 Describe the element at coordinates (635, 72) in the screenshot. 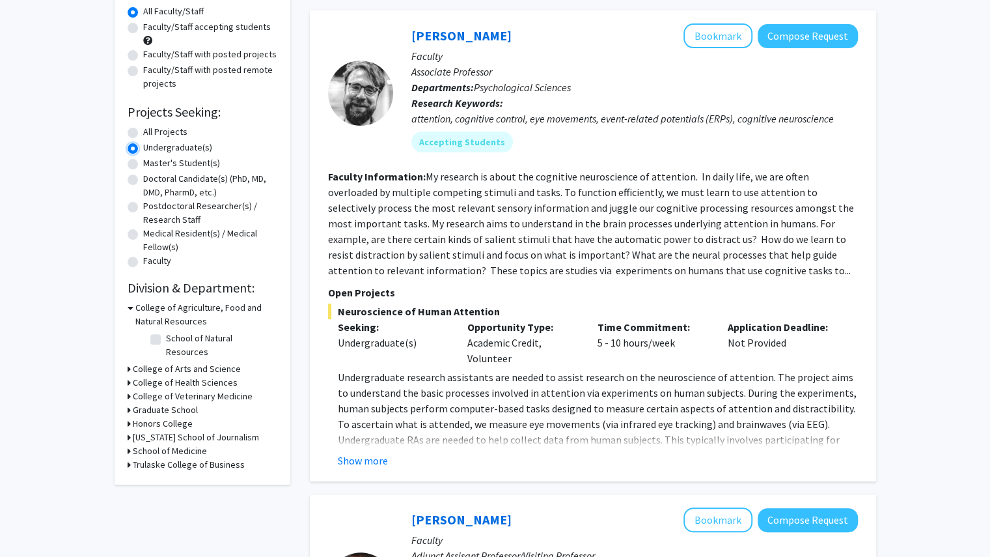

I see `p: Associate Professor` at that location.